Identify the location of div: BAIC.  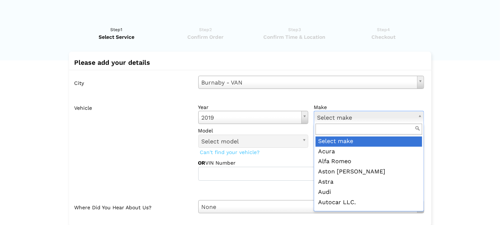
(369, 212).